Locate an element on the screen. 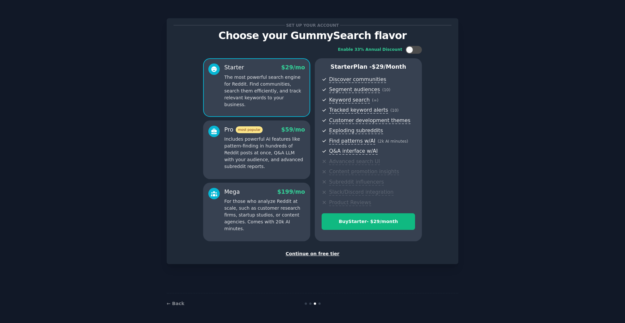  p: Includes powerful AI features like pattern-finding in hundreds of Reddit posts at once, Q&A LLM w... is located at coordinates (264, 153).